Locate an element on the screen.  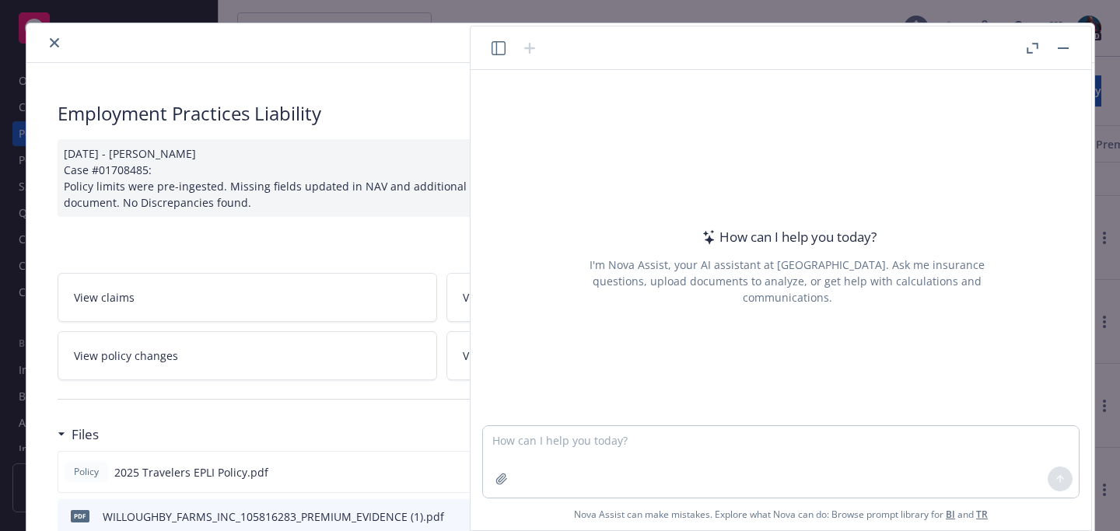
a: View scheduled items is located at coordinates (636, 297).